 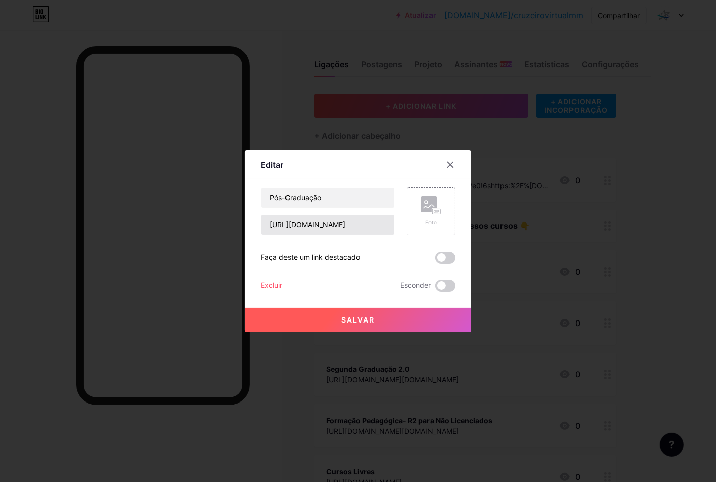 I want to click on font: Esconder, so click(x=415, y=285).